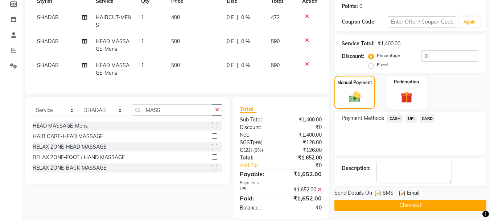  I want to click on span: Send Details On, so click(353, 194).